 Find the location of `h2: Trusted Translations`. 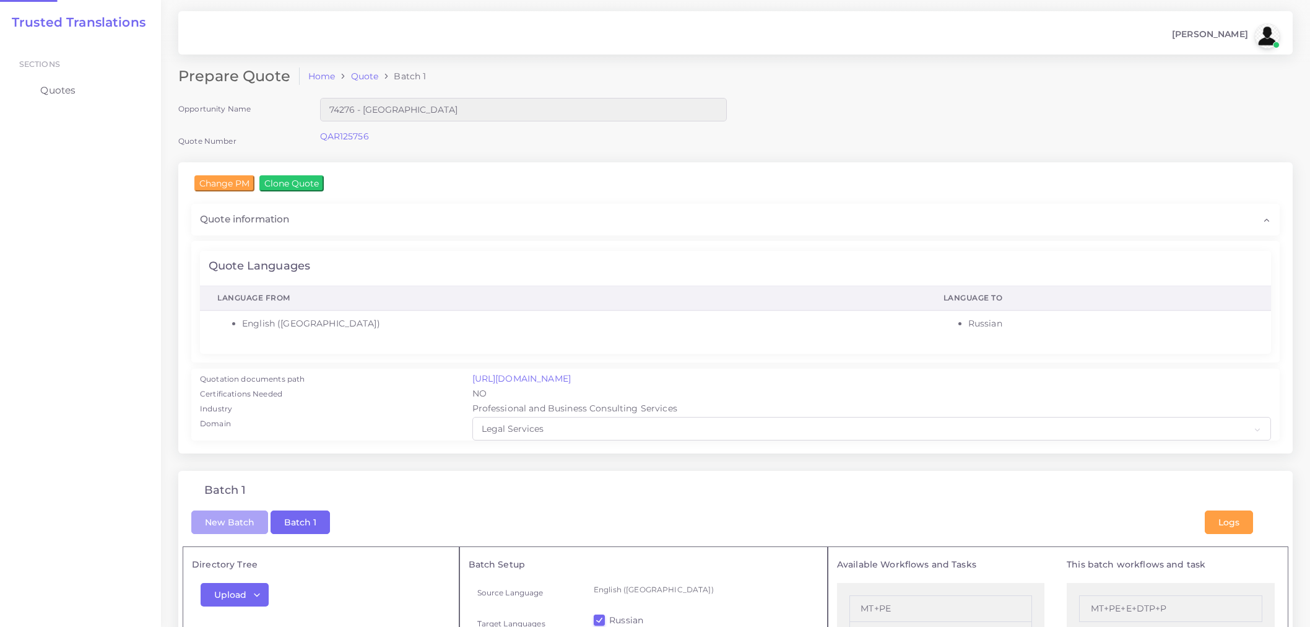

h2: Trusted Translations is located at coordinates (74, 22).